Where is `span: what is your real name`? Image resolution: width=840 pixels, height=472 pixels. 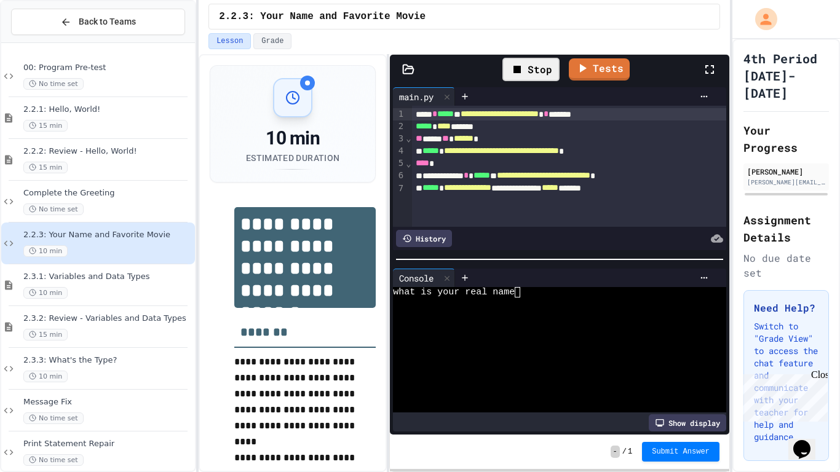
span: what is your real name is located at coordinates (454, 292).